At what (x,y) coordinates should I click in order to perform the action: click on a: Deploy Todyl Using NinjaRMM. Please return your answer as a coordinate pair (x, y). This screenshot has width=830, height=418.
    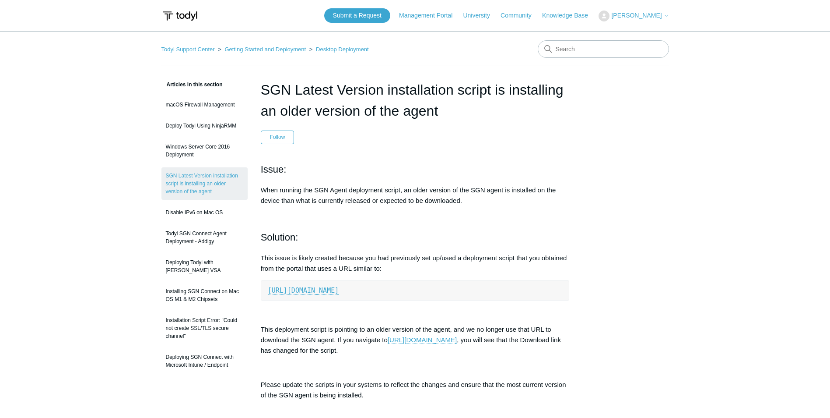
    Looking at the image, I should click on (204, 126).